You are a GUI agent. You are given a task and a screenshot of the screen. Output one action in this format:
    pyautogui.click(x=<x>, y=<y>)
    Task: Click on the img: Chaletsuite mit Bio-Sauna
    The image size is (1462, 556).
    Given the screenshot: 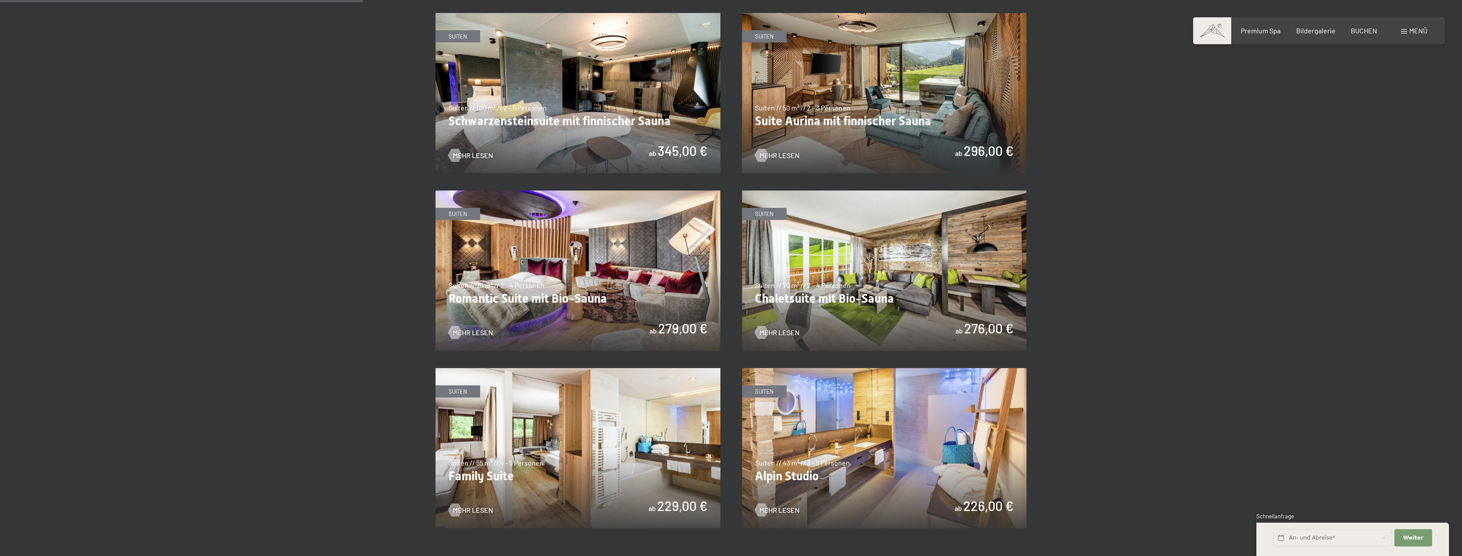 What is the action you would take?
    pyautogui.click(x=885, y=271)
    